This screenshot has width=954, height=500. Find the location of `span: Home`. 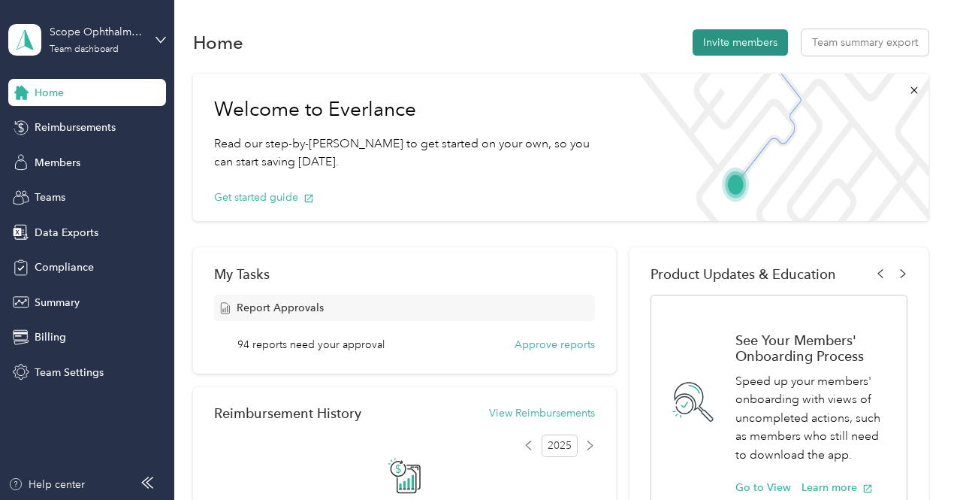

span: Home is located at coordinates (49, 92).